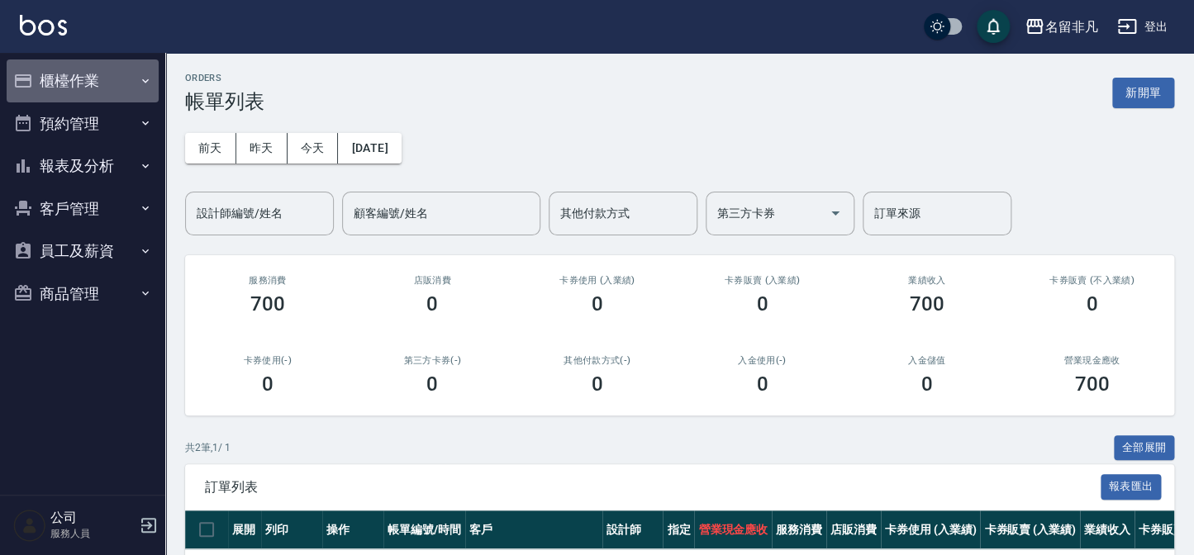 The width and height of the screenshot is (1194, 555). I want to click on th: 展開, so click(244, 529).